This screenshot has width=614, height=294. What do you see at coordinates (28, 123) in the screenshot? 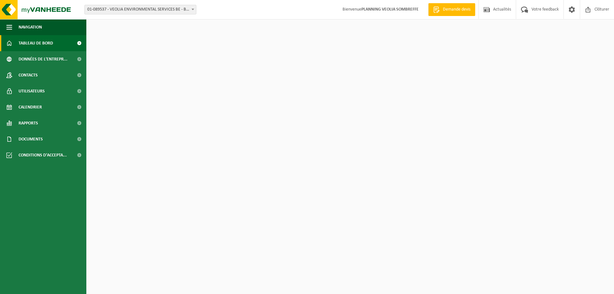
I see `span: Rapports` at bounding box center [28, 123].